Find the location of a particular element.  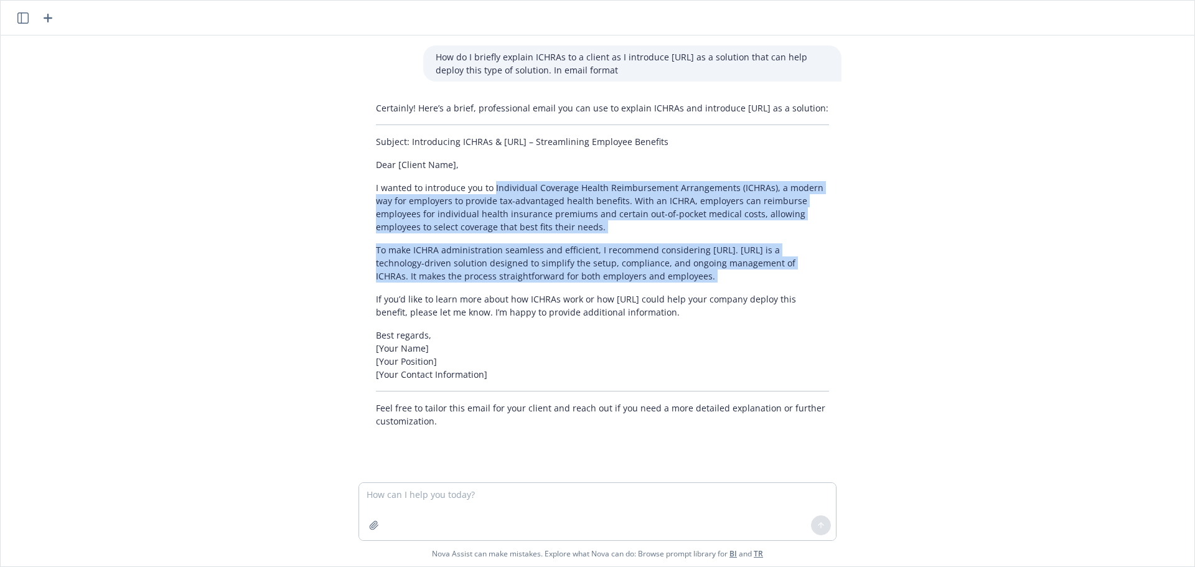

p: Feel free to tailor this email for your client and reach out if you need a more detailed explanat... is located at coordinates (603, 415).